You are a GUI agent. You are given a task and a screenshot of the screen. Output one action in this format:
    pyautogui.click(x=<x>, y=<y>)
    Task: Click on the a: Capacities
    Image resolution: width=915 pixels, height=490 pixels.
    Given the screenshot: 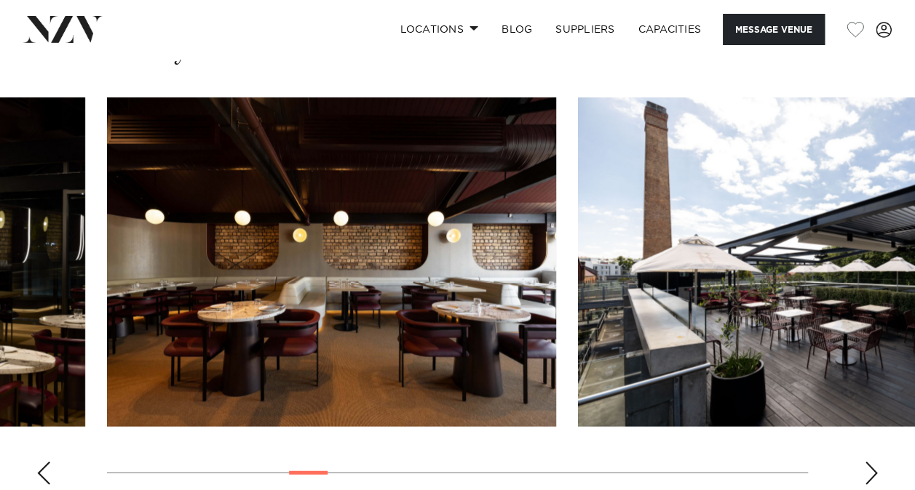 What is the action you would take?
    pyautogui.click(x=669, y=29)
    